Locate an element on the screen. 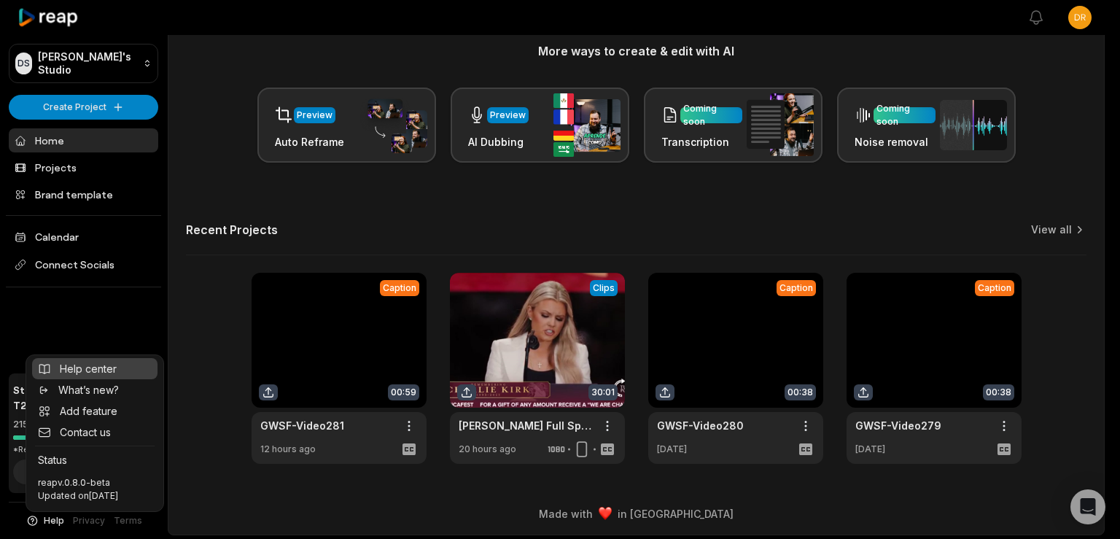  span: What’s new? is located at coordinates (88, 389).